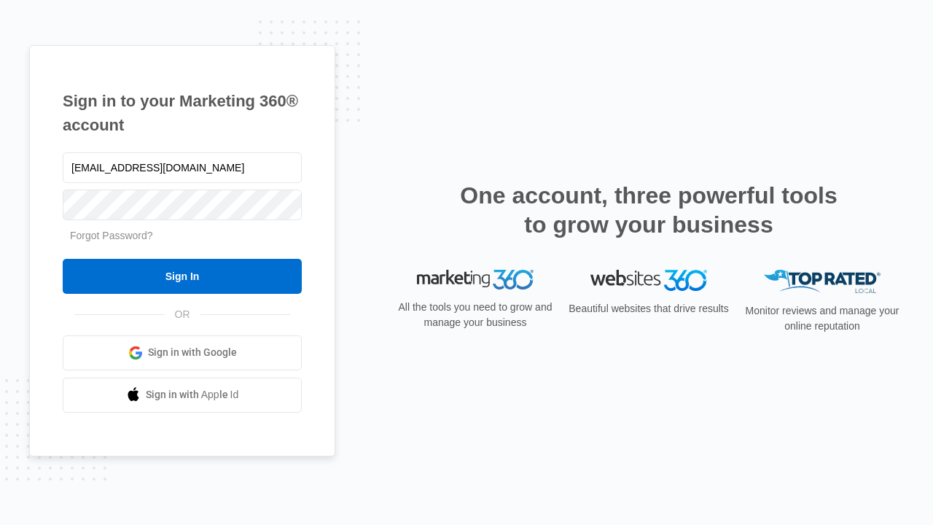 The image size is (933, 525). I want to click on a: Sign in with Apple Id, so click(182, 395).